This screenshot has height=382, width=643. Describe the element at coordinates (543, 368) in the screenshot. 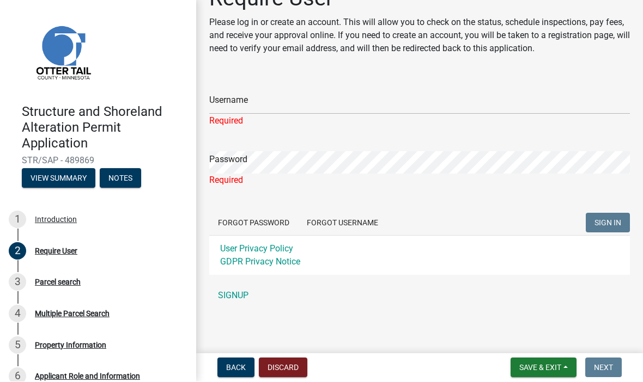

I see `button: Save & Exit` at that location.